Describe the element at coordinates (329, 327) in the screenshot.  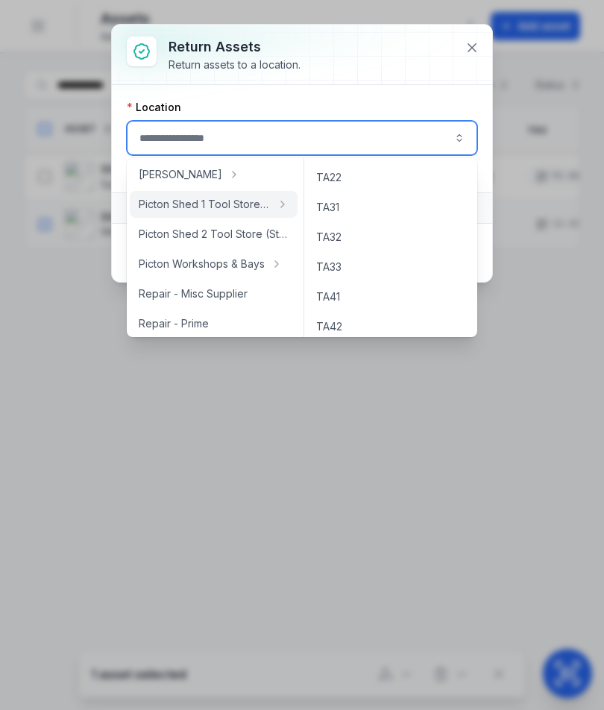
I see `span: TA42` at that location.